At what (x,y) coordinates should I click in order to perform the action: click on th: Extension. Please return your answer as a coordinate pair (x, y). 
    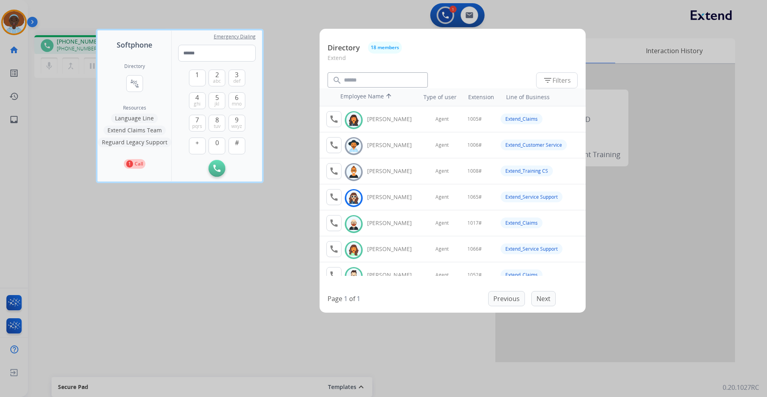
    Looking at the image, I should click on (481, 97).